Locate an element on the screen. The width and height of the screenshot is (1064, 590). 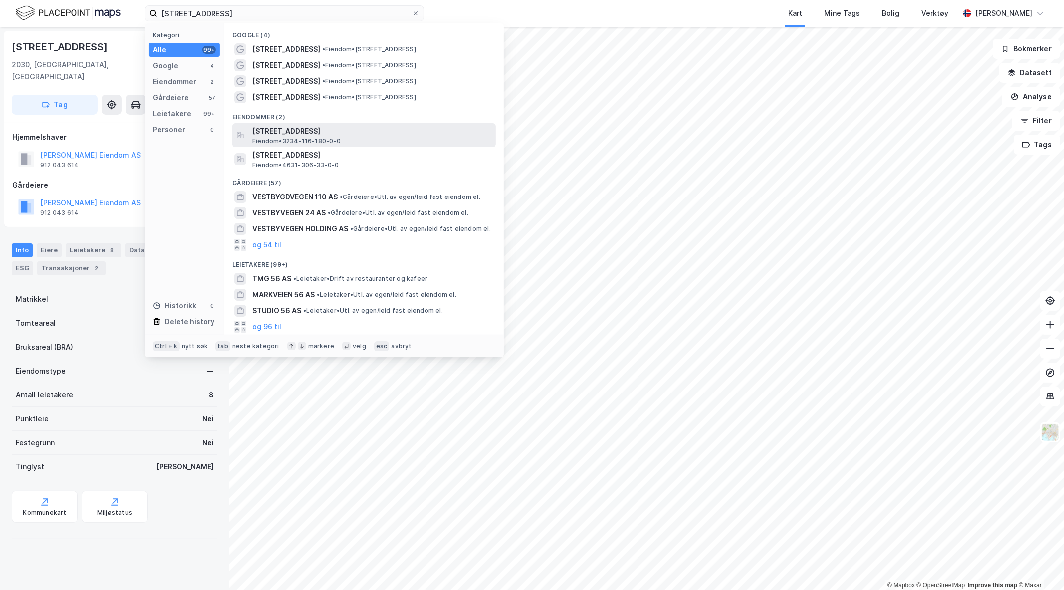
div: avbryt is located at coordinates (401, 346).